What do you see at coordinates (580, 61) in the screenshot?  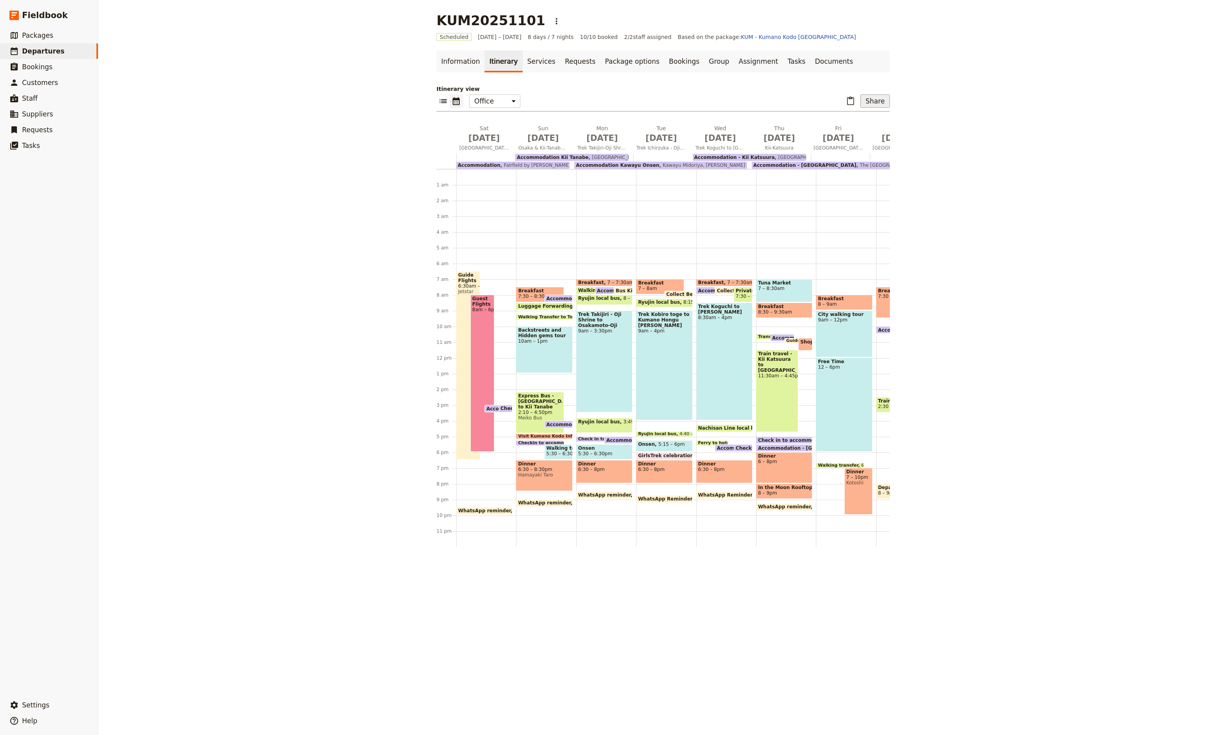 I see `a: Requests` at bounding box center [580, 61].